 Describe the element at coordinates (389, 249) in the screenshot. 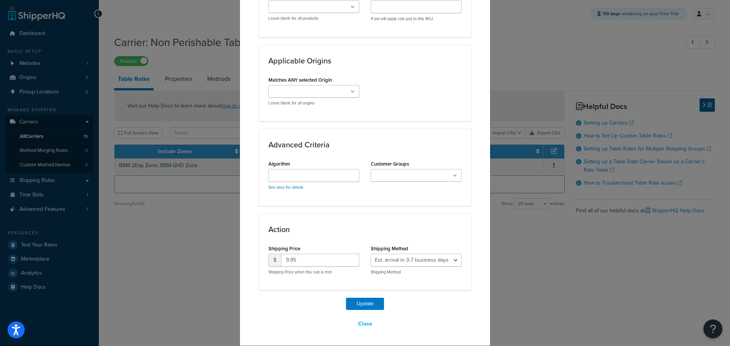

I see `label: Shipping Method` at that location.